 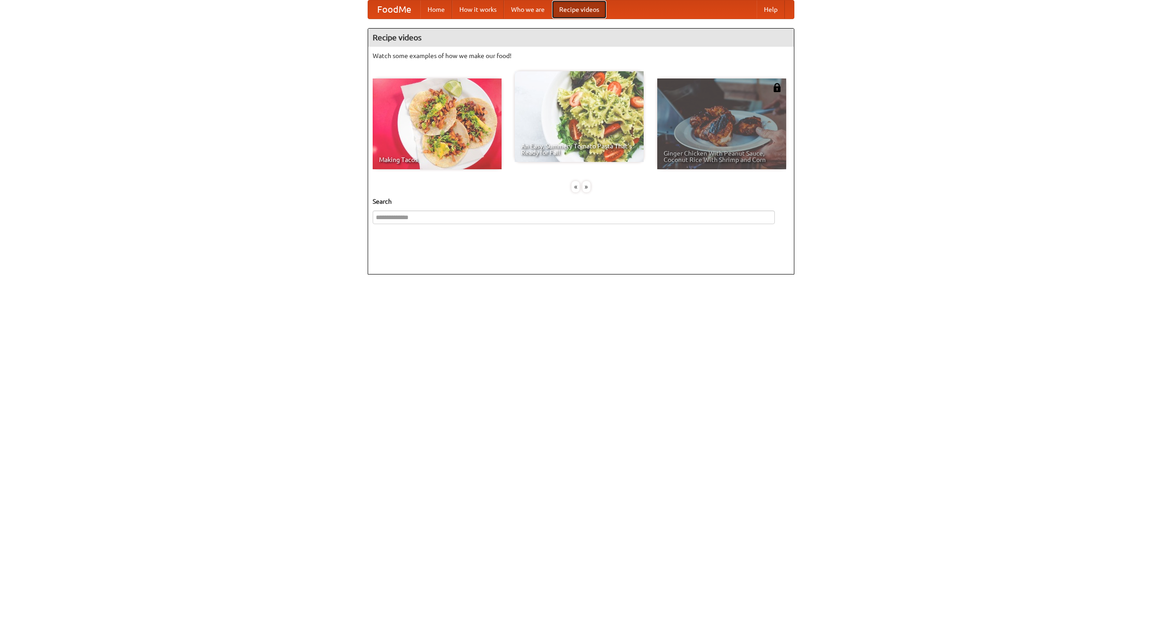 What do you see at coordinates (579, 10) in the screenshot?
I see `a: Recipe videos` at bounding box center [579, 10].